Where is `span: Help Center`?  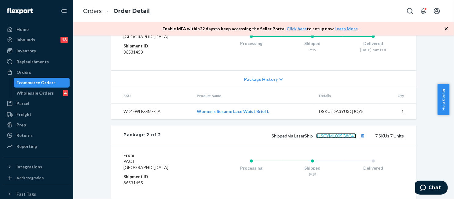
span: Help Center is located at coordinates (443, 99).